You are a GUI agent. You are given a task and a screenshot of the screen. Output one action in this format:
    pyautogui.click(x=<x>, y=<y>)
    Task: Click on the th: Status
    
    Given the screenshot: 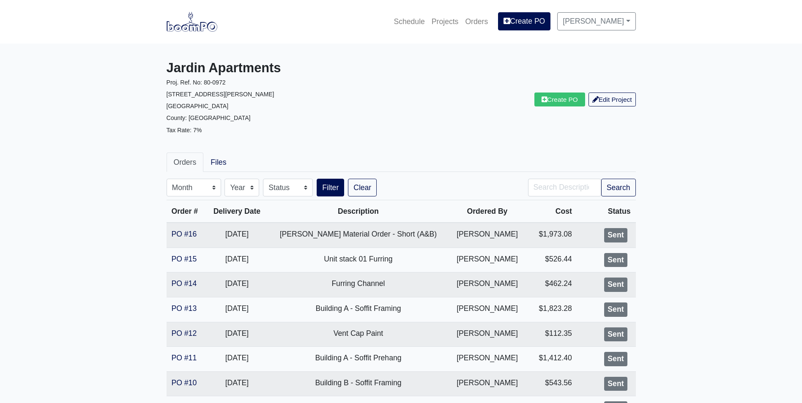 What is the action you would take?
    pyautogui.click(x=606, y=212)
    